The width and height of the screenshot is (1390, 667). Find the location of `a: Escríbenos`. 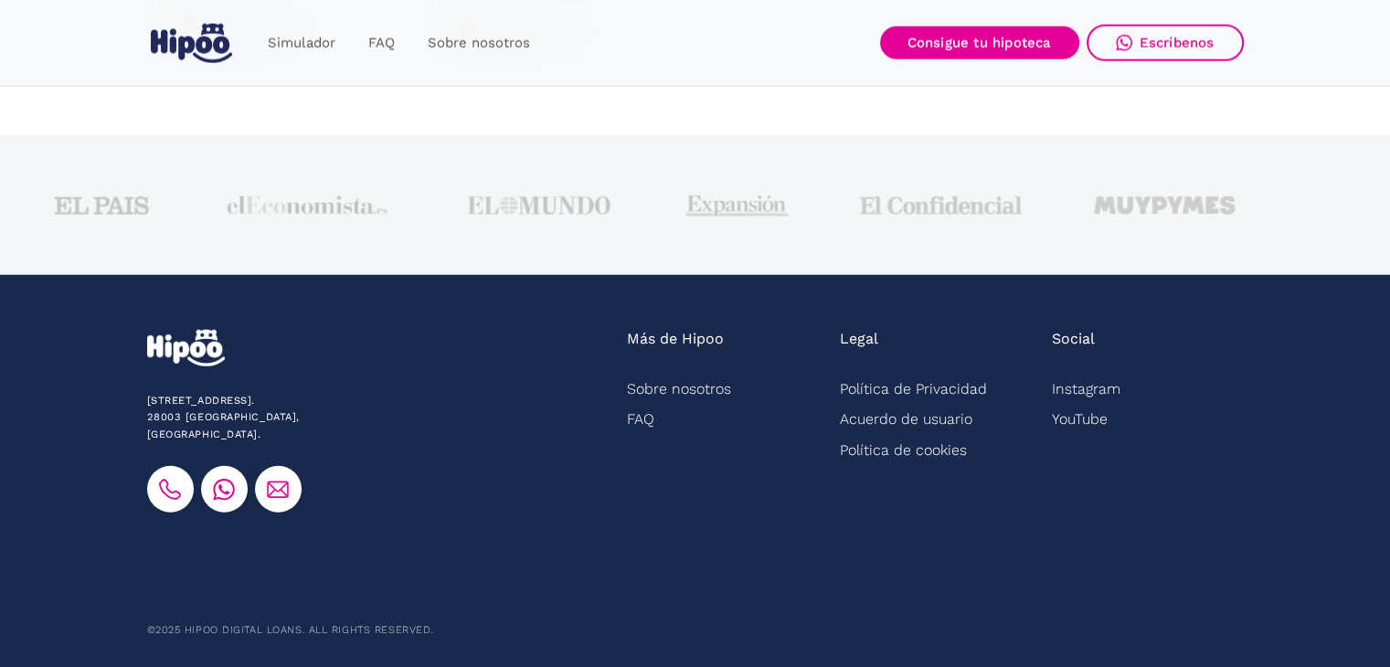

a: Escríbenos is located at coordinates (1165, 43).